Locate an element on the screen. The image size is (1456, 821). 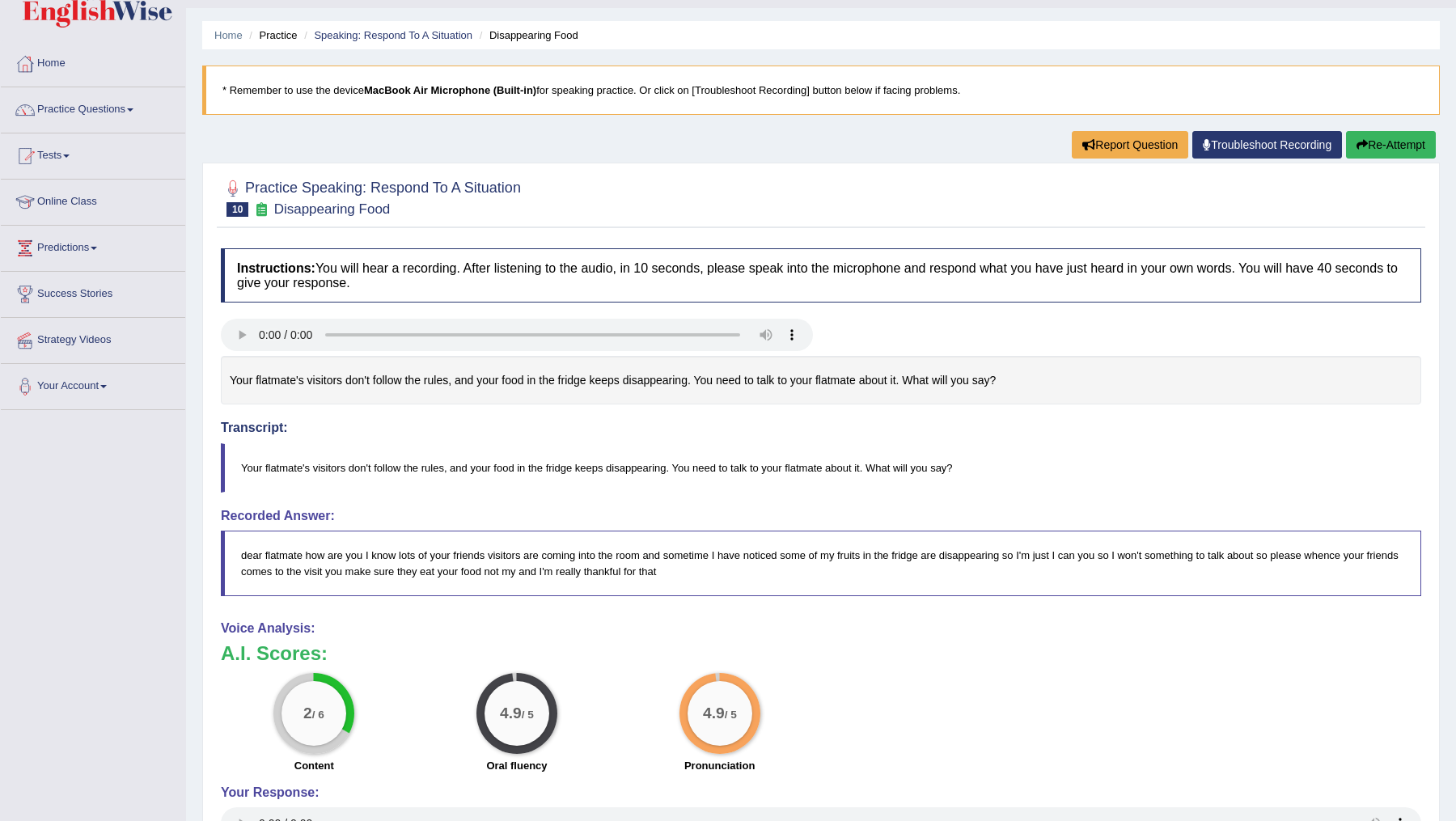
a: Tests is located at coordinates (93, 153).